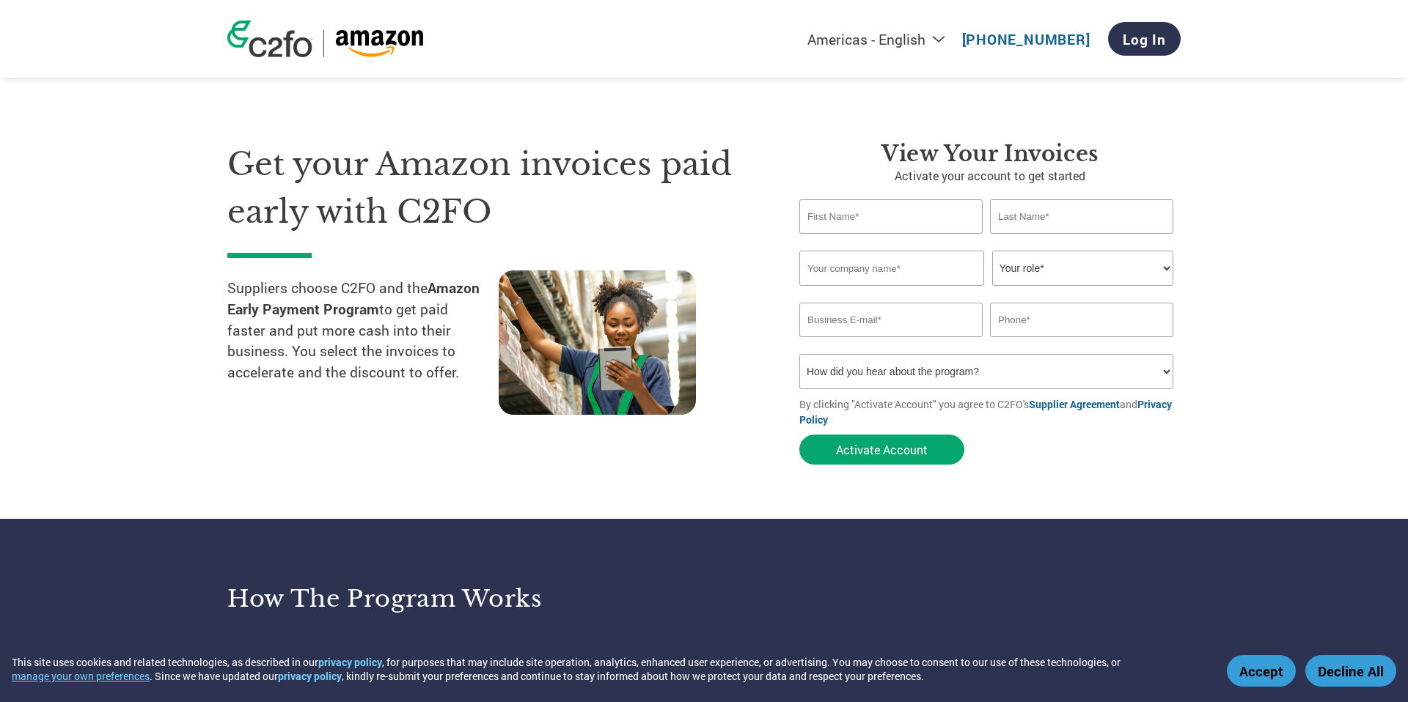 The width and height of the screenshot is (1408, 702). Describe the element at coordinates (1082, 216) in the screenshot. I see `input: Last Name*` at that location.